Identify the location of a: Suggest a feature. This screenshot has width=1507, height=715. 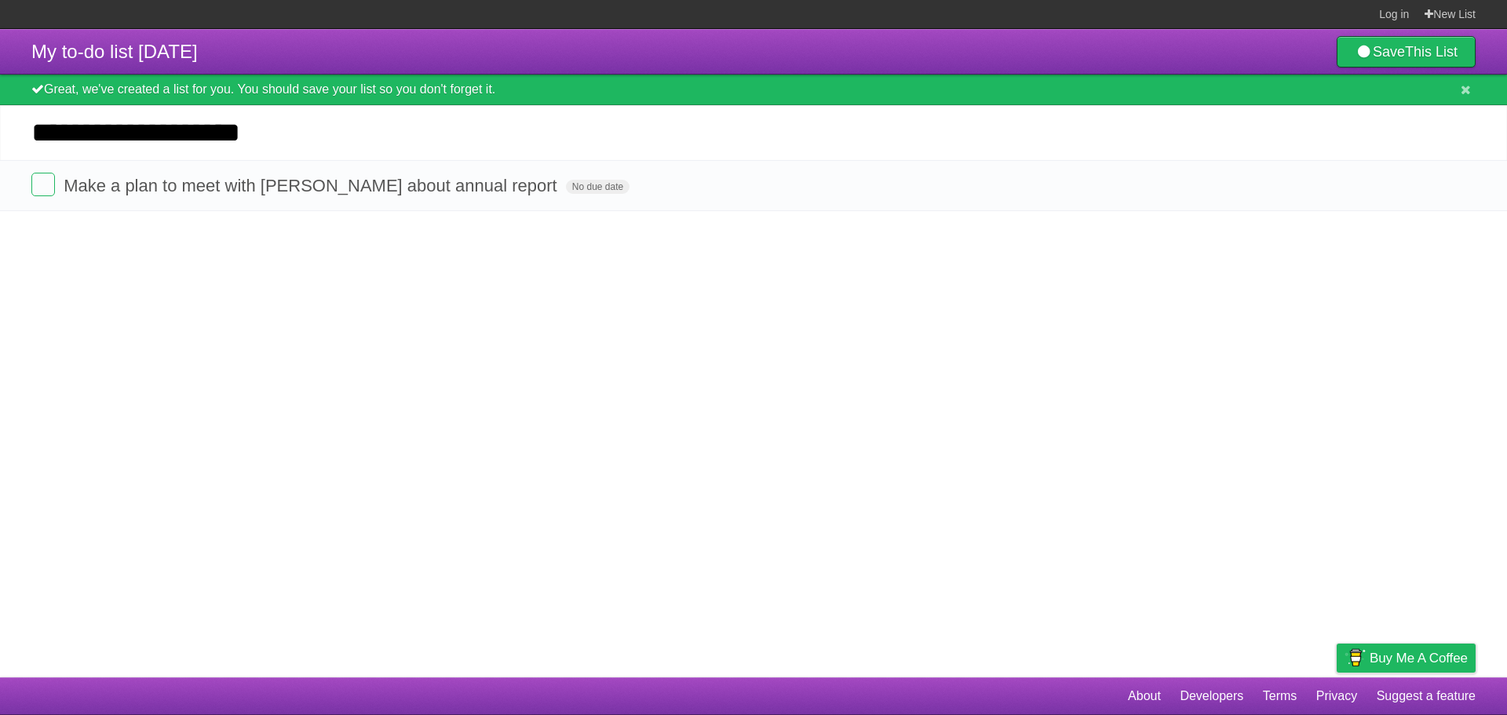
(1426, 696).